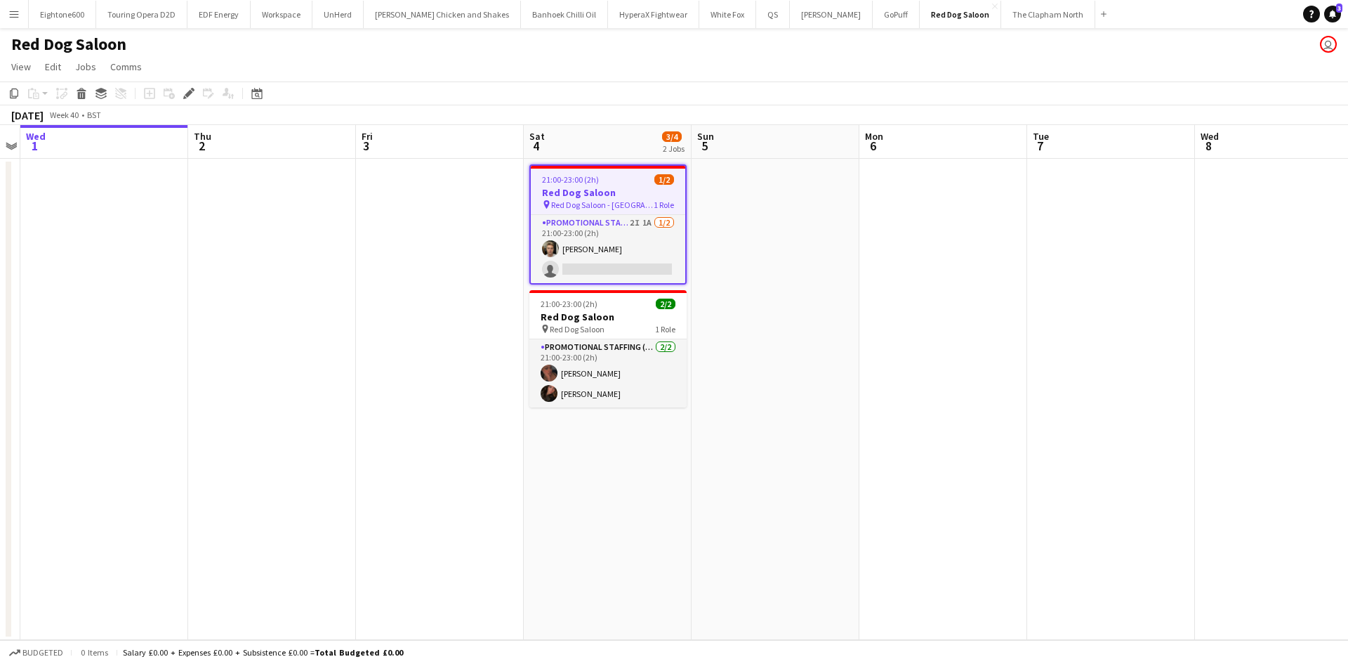  I want to click on span: 3/4, so click(672, 136).